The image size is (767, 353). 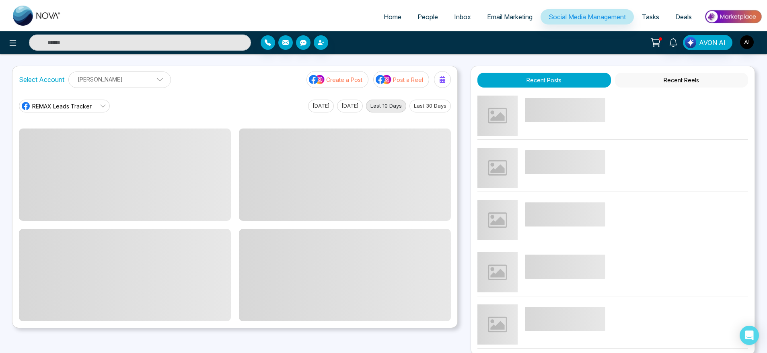 What do you see at coordinates (337, 80) in the screenshot?
I see `button: social-media-iconCreate a Post` at bounding box center [337, 80].